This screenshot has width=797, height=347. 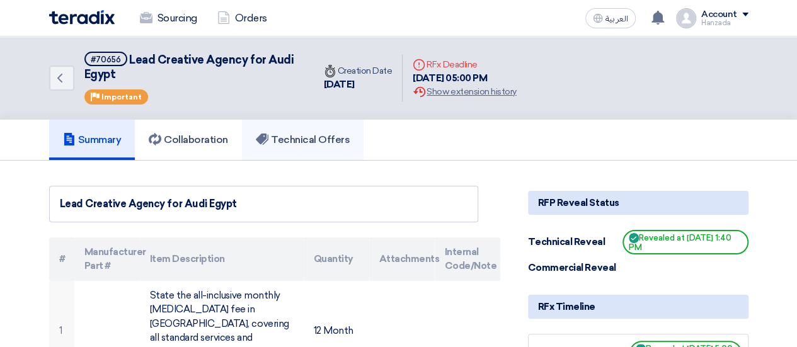 I want to click on a: Sourcing, so click(x=168, y=18).